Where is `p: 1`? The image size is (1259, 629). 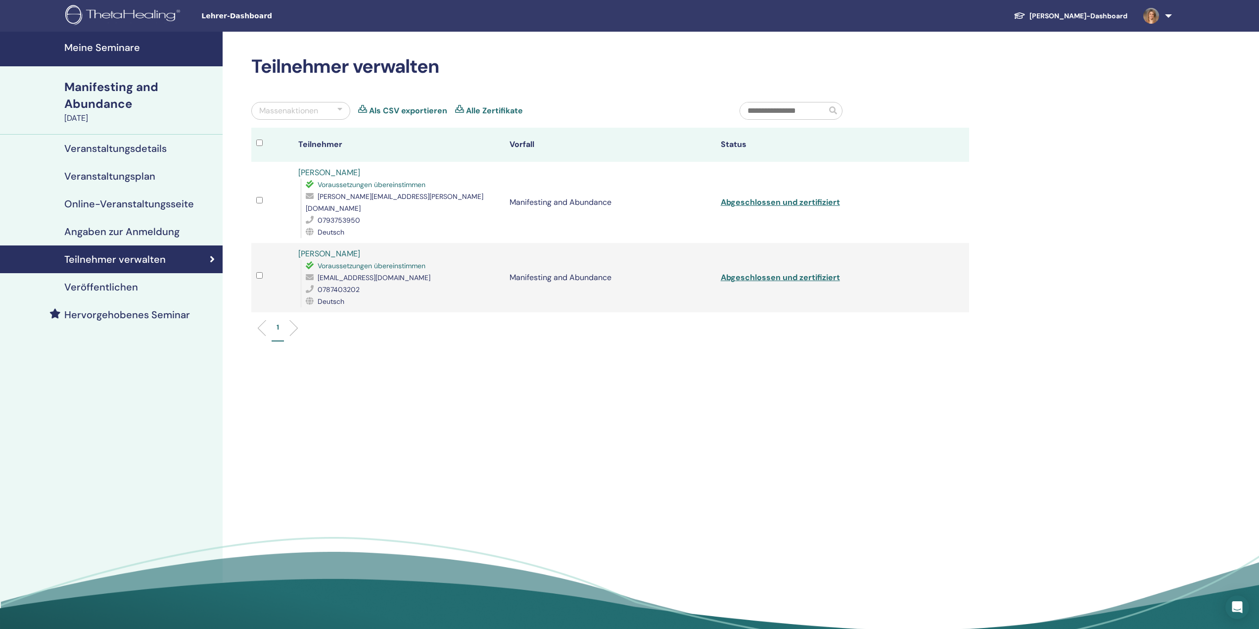 p: 1 is located at coordinates (278, 327).